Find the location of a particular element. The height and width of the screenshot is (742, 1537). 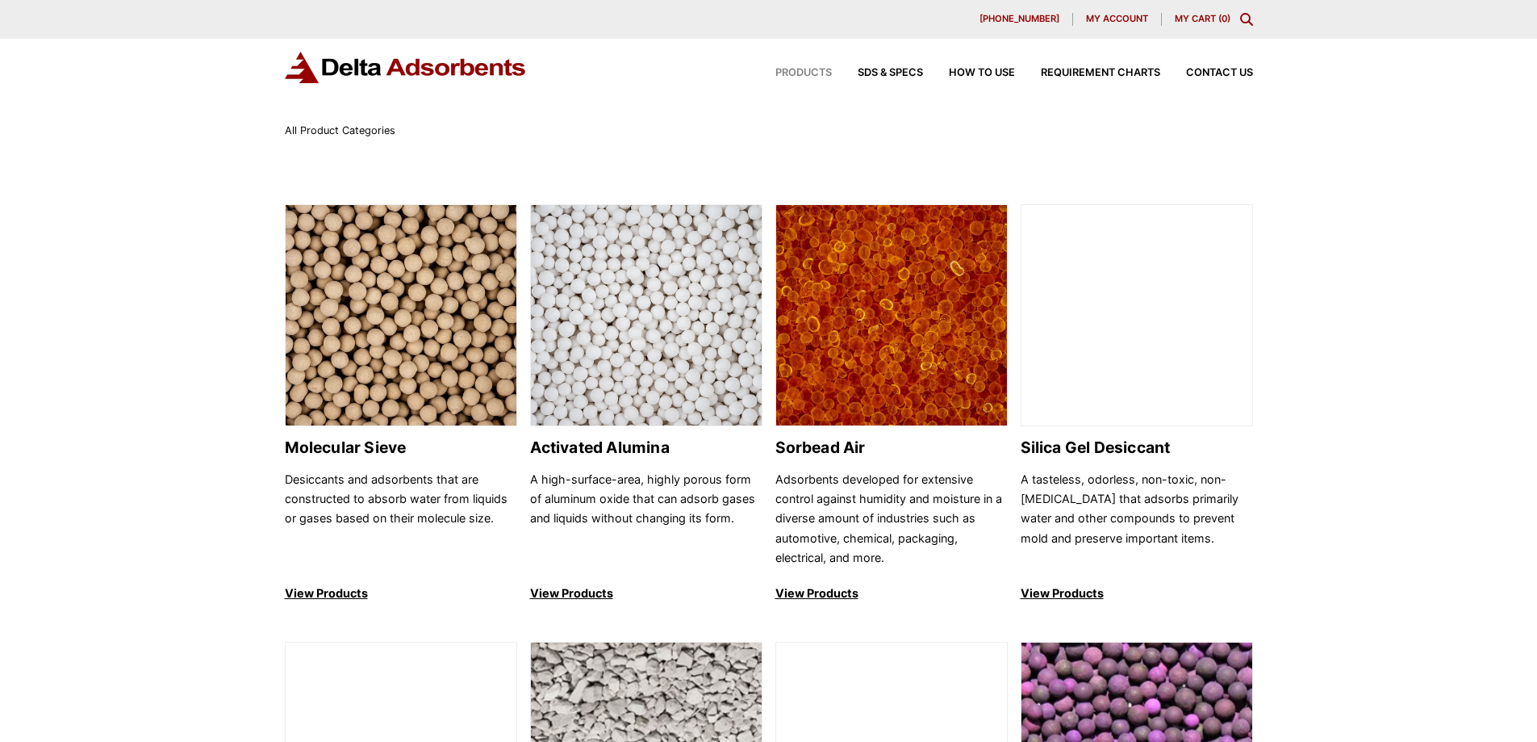

h2: Silica Gel Desiccant is located at coordinates (1137, 447).